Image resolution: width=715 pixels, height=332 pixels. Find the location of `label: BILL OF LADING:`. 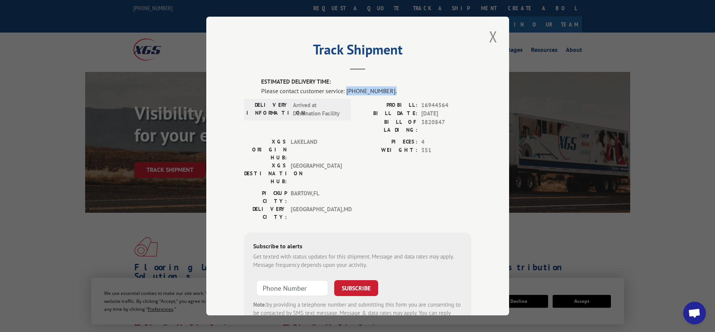

label: BILL OF LADING: is located at coordinates (387, 126).